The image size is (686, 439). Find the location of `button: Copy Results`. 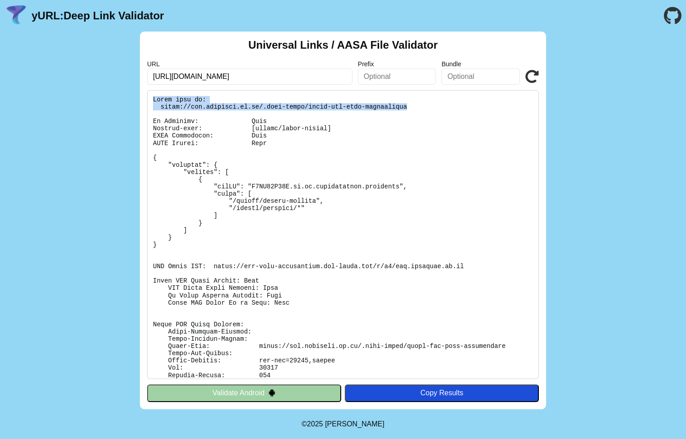

button: Copy Results is located at coordinates (442, 393).